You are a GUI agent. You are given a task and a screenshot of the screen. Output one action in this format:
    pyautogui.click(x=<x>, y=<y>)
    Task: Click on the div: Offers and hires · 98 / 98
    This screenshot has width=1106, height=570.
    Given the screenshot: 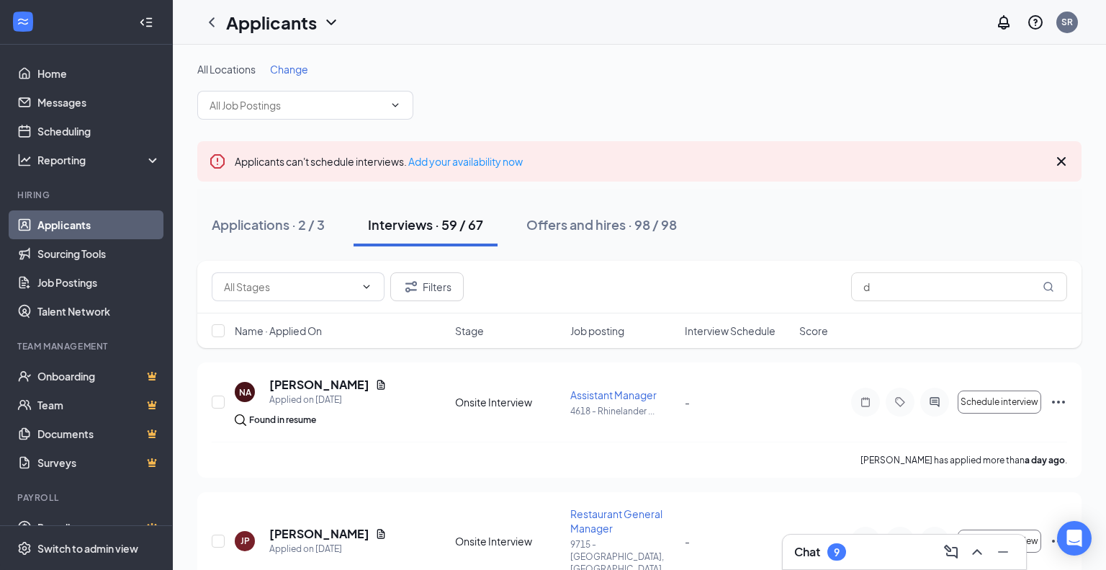 What is the action you would take?
    pyautogui.click(x=601, y=224)
    